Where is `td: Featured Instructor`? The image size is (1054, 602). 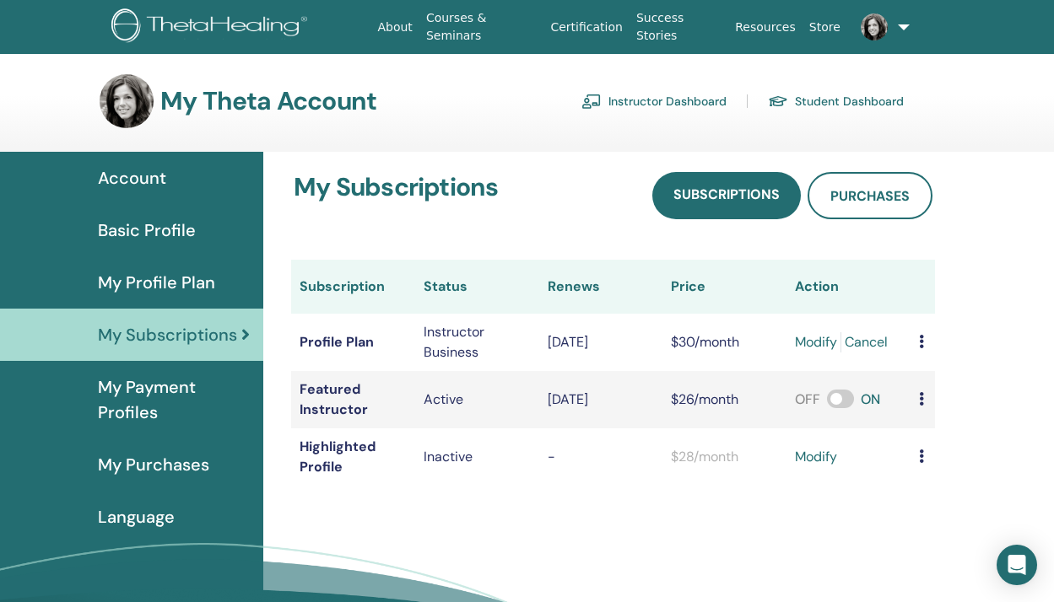
td: Featured Instructor is located at coordinates (353, 400).